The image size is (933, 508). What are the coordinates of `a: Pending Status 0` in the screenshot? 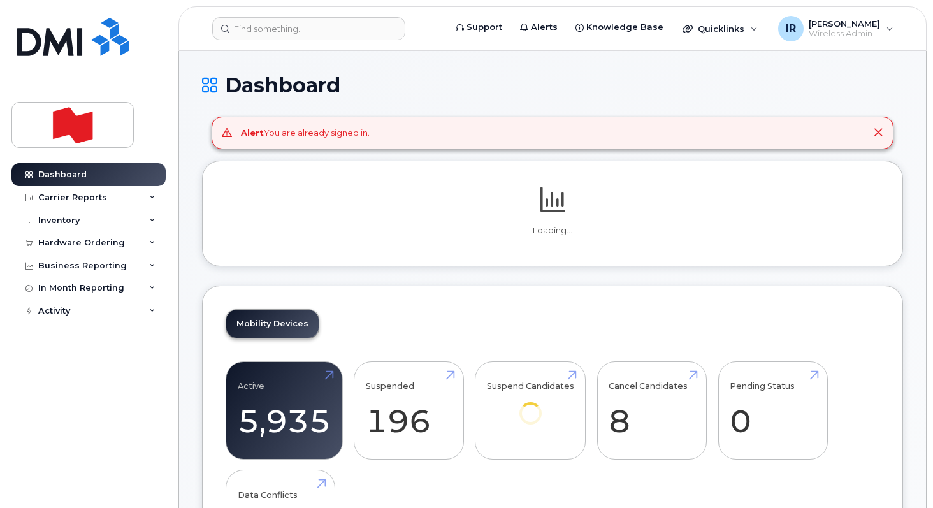 It's located at (773, 411).